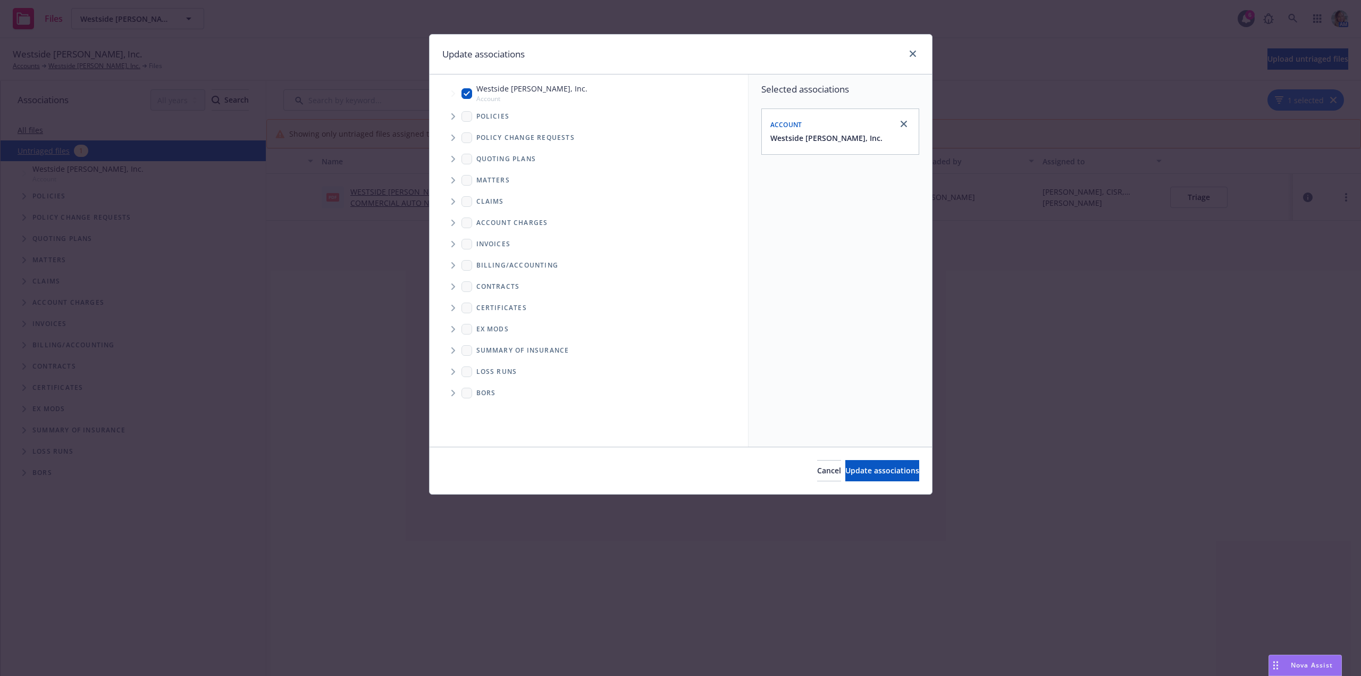  Describe the element at coordinates (493, 116) in the screenshot. I see `span: Policies` at that location.